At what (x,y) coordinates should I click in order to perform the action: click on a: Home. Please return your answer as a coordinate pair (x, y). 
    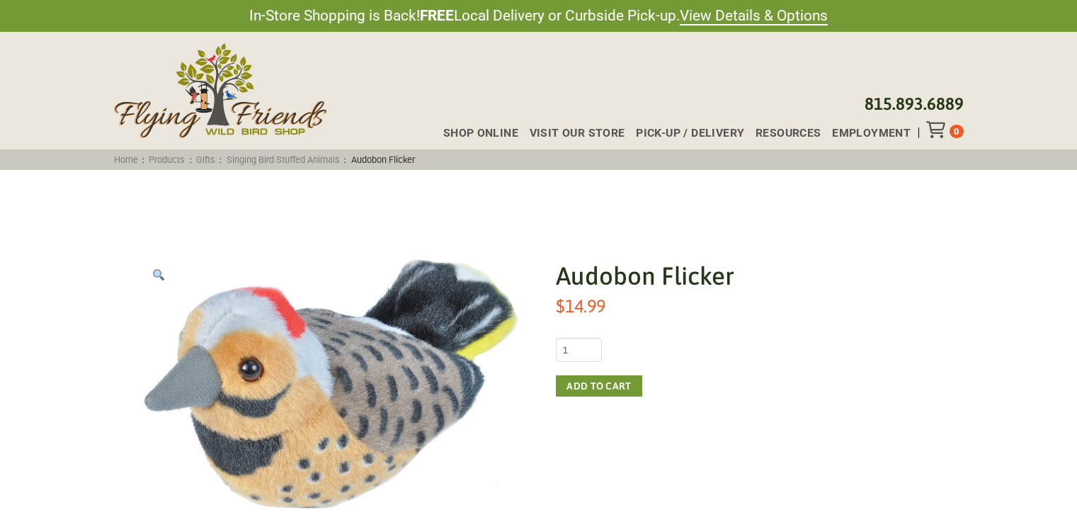
    Looking at the image, I should click on (125, 159).